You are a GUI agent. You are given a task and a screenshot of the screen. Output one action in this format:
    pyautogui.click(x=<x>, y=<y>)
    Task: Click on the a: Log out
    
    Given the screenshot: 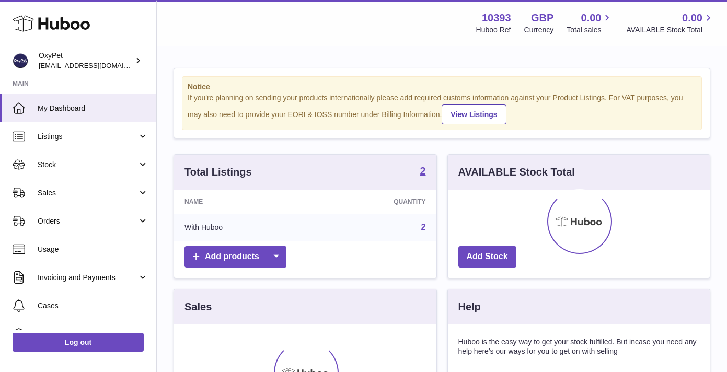 What is the action you would take?
    pyautogui.click(x=78, y=342)
    